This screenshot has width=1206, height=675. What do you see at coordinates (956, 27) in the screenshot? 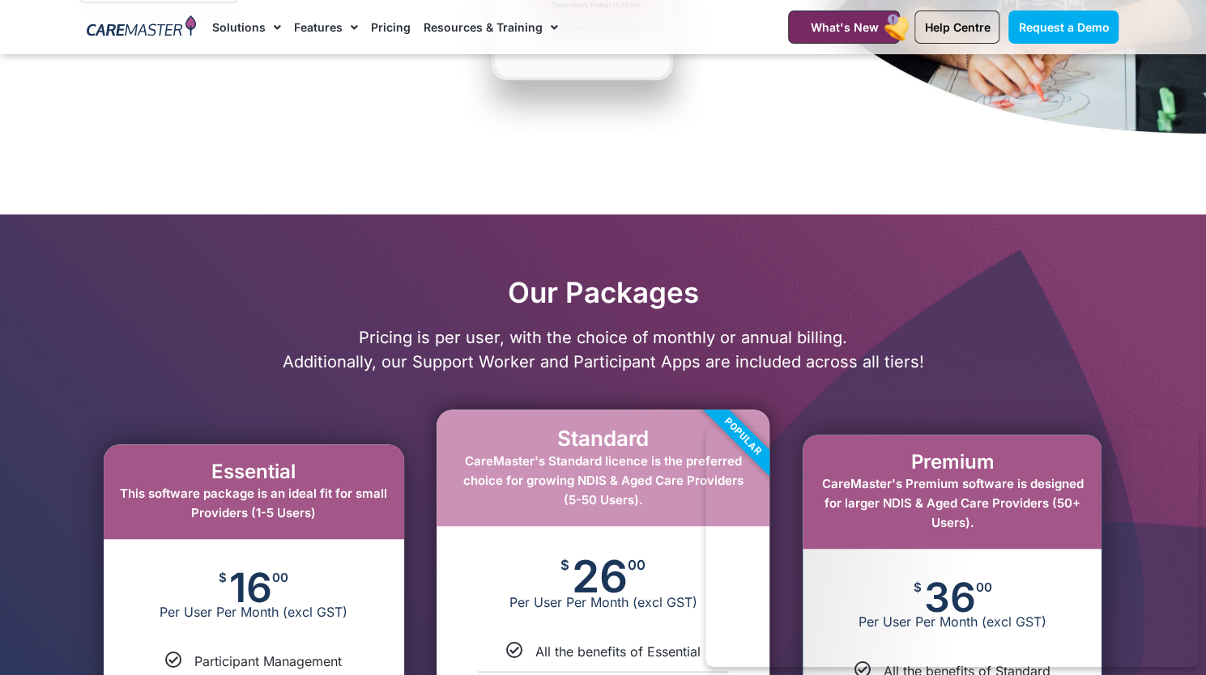
I see `span: Help Centre` at bounding box center [956, 27].